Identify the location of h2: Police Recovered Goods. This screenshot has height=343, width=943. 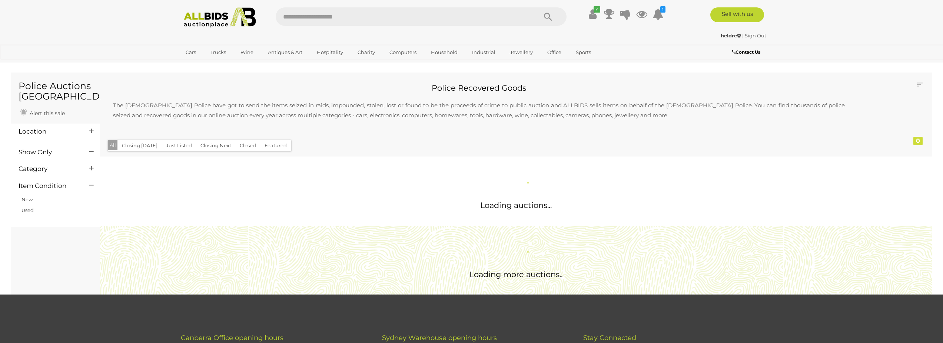
(479, 88).